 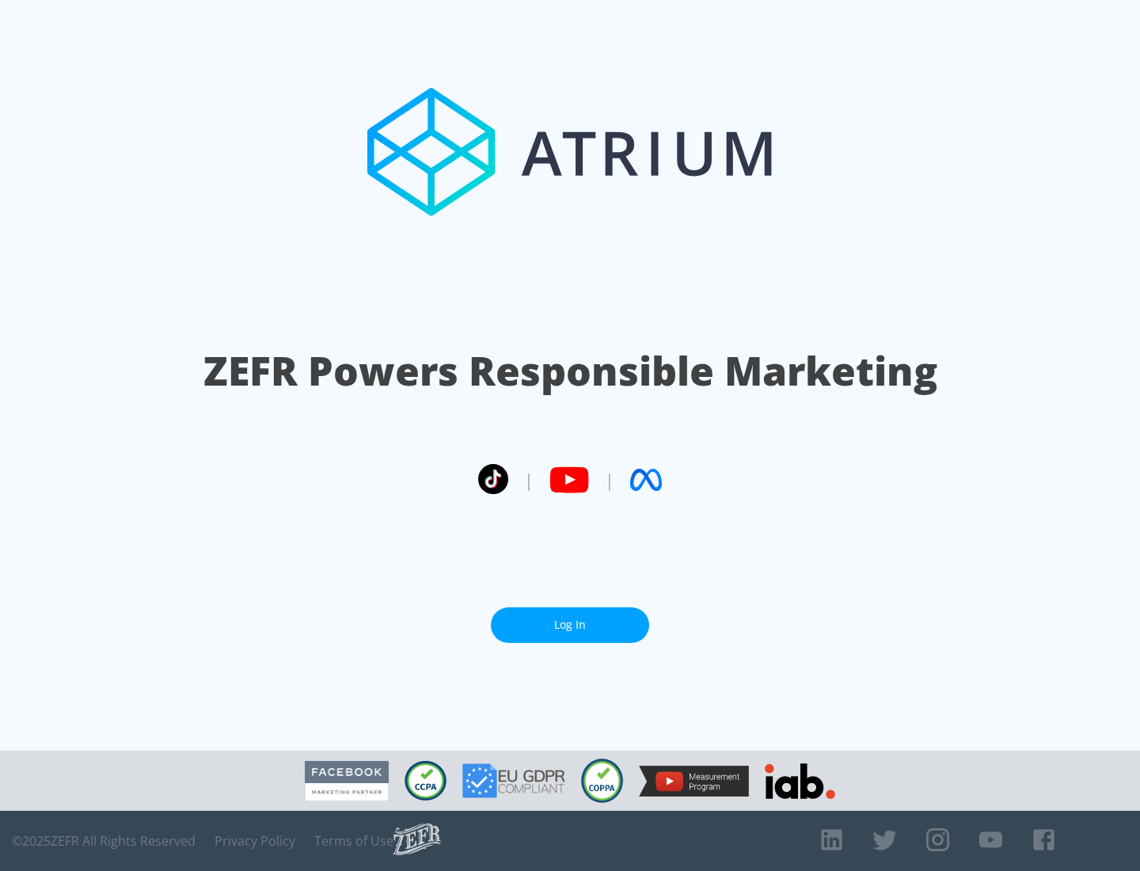 What do you see at coordinates (570, 624) in the screenshot?
I see `a: Log In` at bounding box center [570, 624].